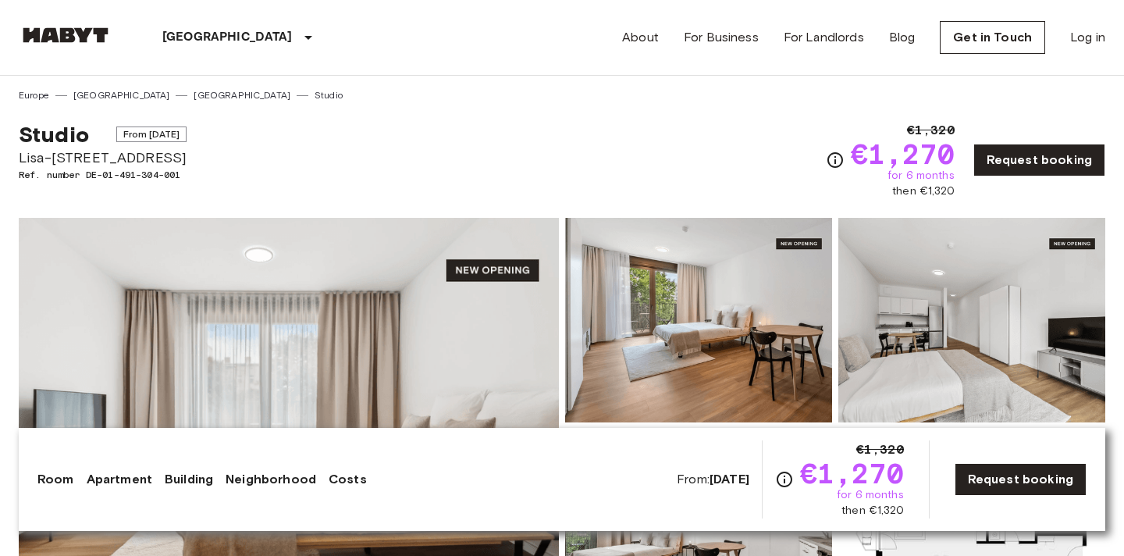 This screenshot has height=556, width=1124. Describe the element at coordinates (903, 37) in the screenshot. I see `a: Blog` at that location.